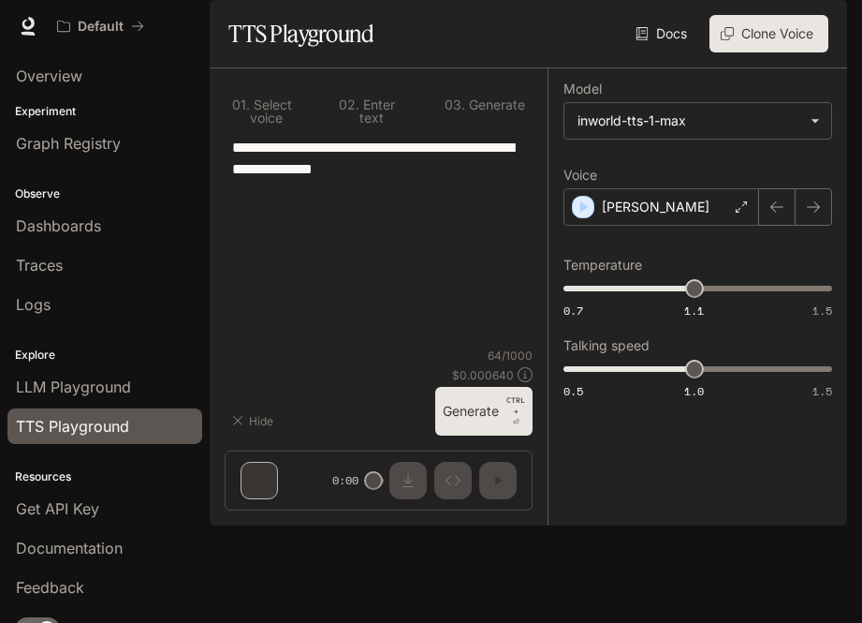 Image resolution: width=862 pixels, height=623 pixels. Describe the element at coordinates (388, 111) in the screenshot. I see `p: Enter text` at that location.